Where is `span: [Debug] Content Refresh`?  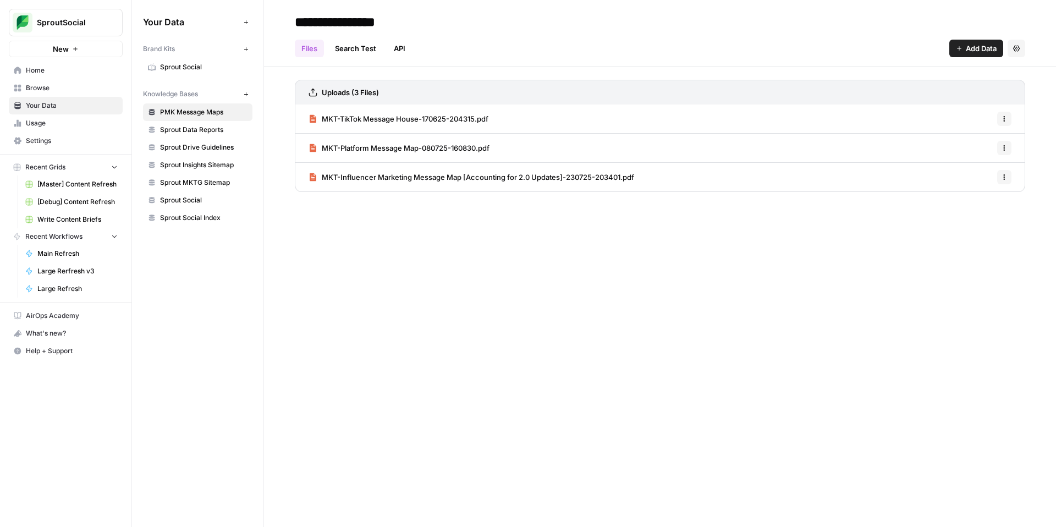
span: [Debug] Content Refresh is located at coordinates (78, 202).